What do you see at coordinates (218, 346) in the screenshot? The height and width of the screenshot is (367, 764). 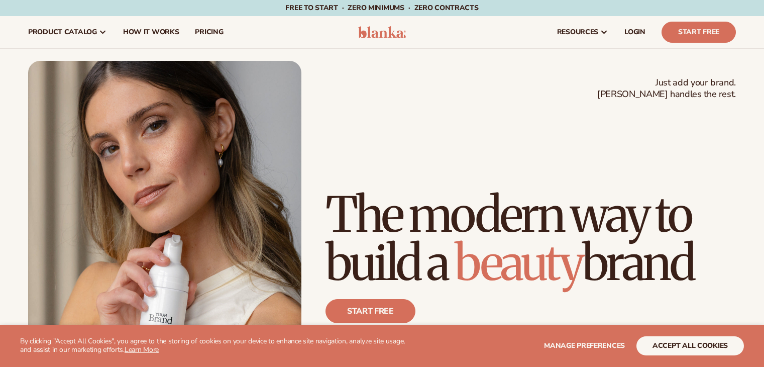 I see `p: By clicking "Accept All Cookies", you agree to the storing of cookies on your device to enhance s...` at bounding box center [218, 346].